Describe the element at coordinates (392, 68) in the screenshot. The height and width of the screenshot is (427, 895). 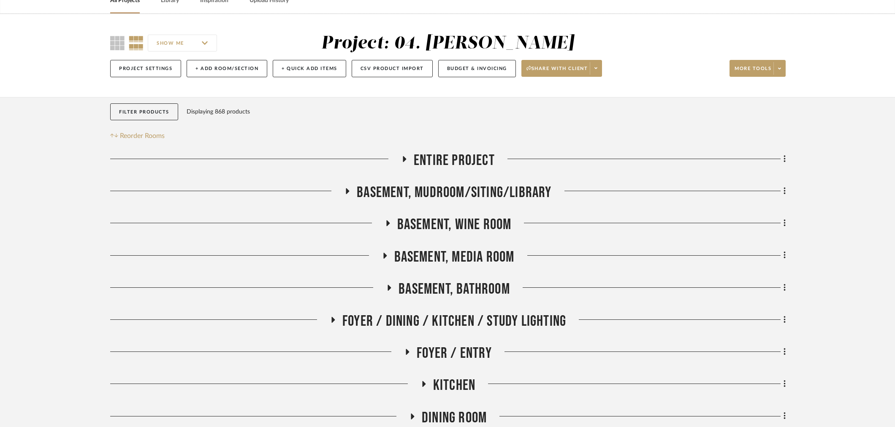
I see `button: CSV Product Import` at that location.